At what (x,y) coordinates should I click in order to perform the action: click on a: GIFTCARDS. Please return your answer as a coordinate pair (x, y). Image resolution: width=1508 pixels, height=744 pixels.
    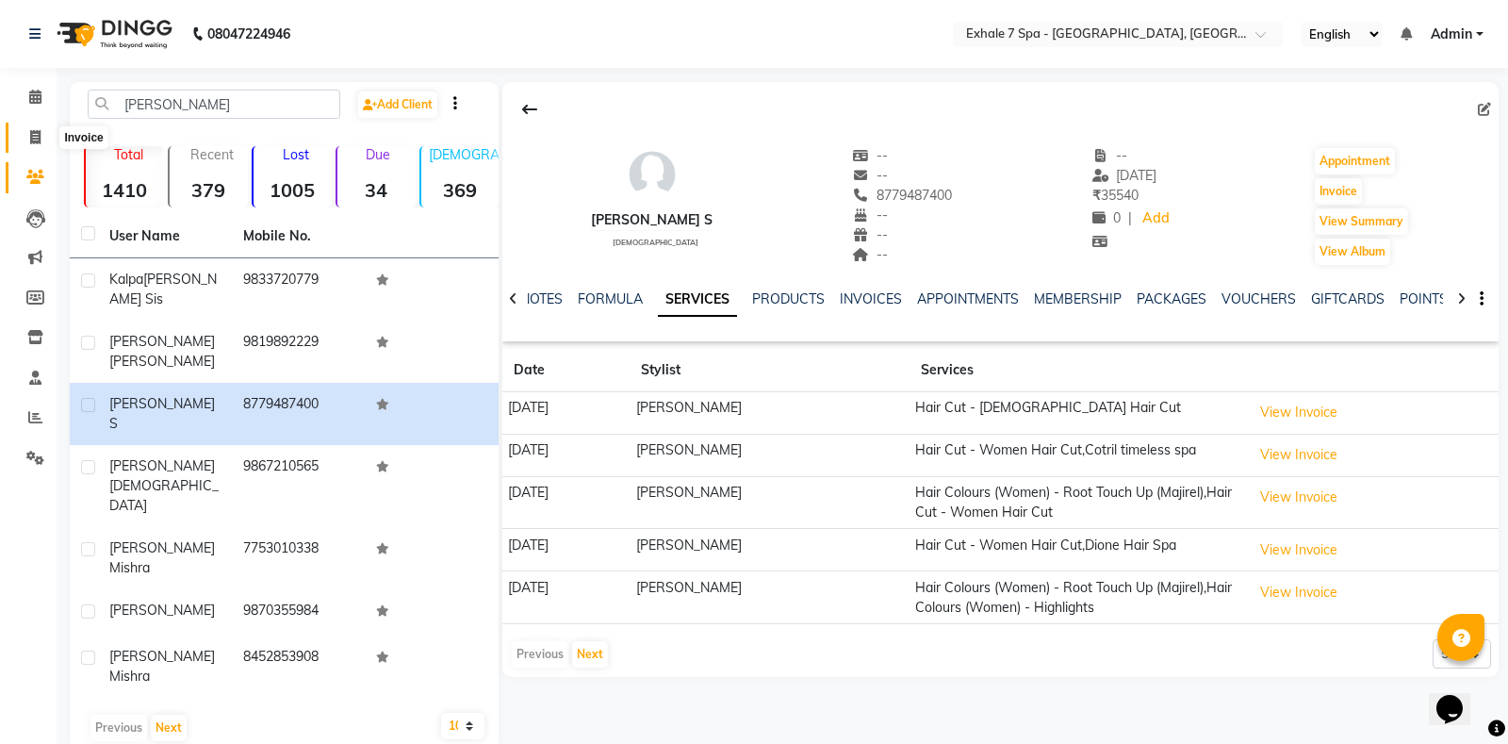
    Looking at the image, I should click on (1348, 299).